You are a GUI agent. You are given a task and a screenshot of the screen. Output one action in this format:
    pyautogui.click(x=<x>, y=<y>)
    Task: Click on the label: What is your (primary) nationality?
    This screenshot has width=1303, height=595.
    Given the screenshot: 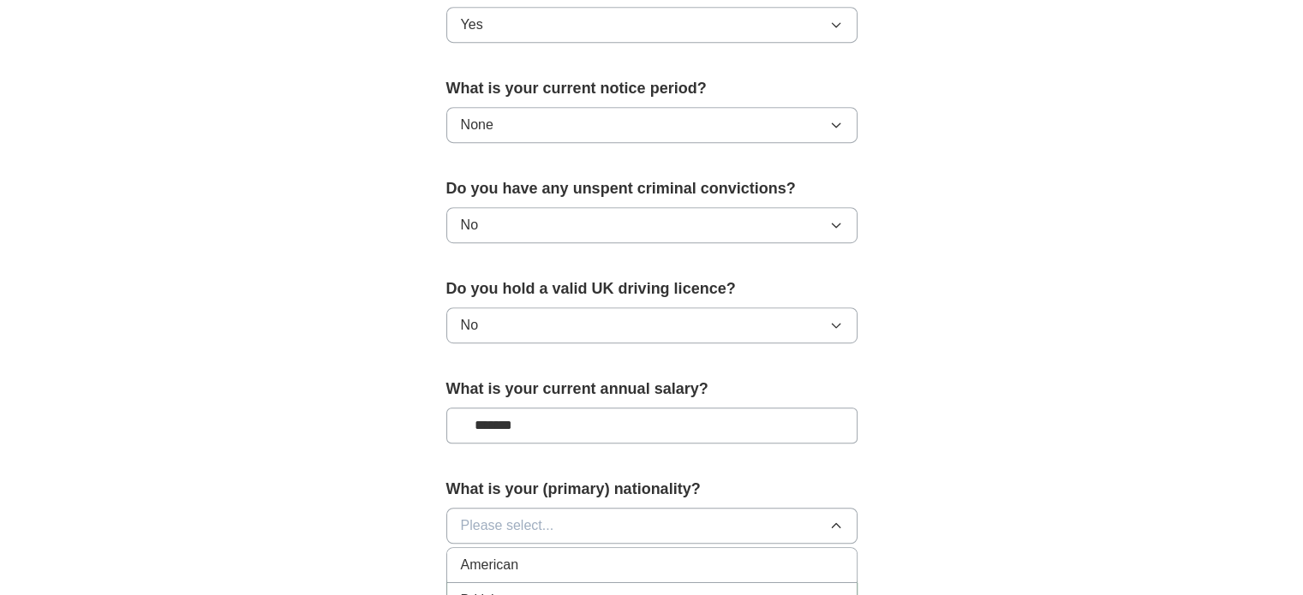 What is the action you would take?
    pyautogui.click(x=652, y=489)
    